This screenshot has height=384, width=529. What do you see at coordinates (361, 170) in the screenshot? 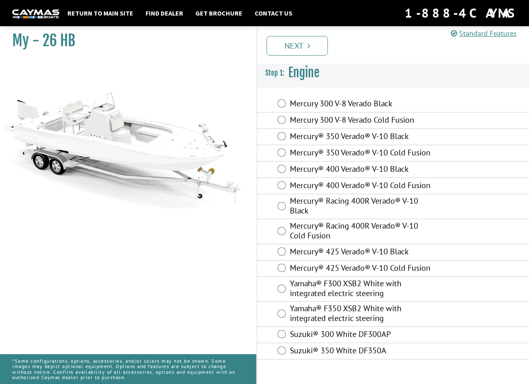
I see `label: Mercury® 400 Verado® V-10 Black` at bounding box center [361, 170].